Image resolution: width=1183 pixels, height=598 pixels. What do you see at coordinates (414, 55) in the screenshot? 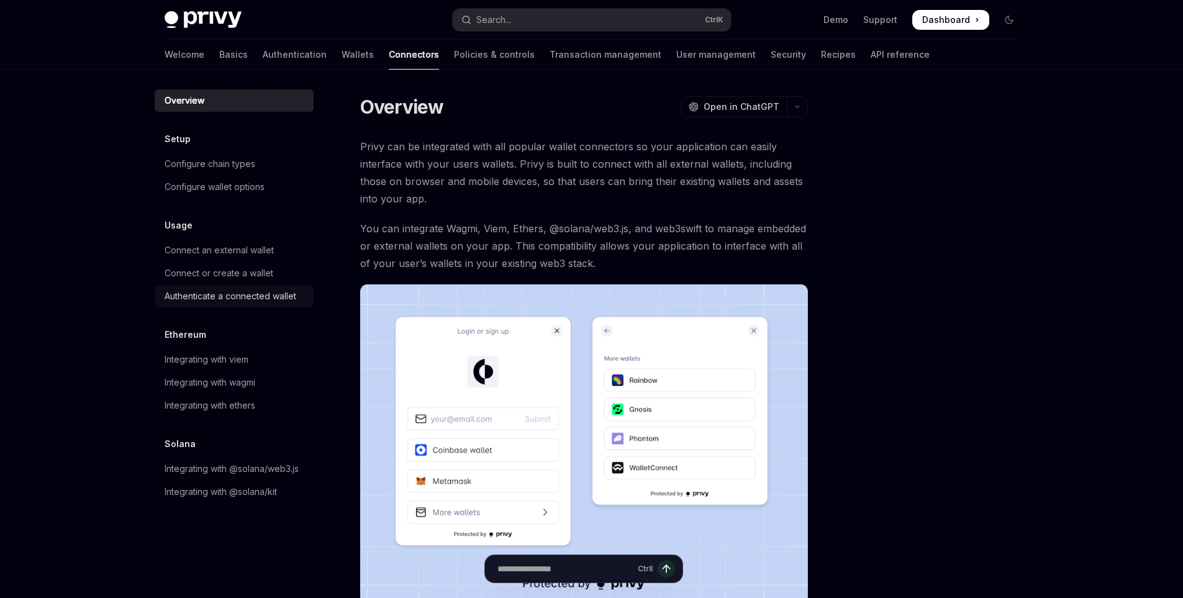
I see `a: Connectors` at bounding box center [414, 55].